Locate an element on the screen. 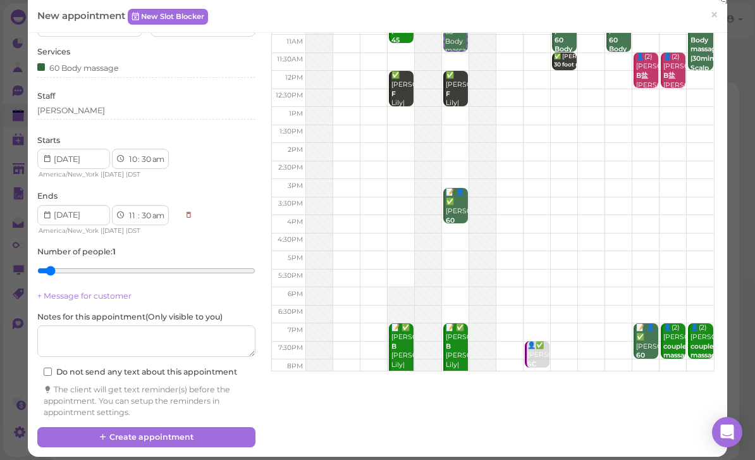  input: Do not send any text about this appointment is located at coordinates (47, 371).